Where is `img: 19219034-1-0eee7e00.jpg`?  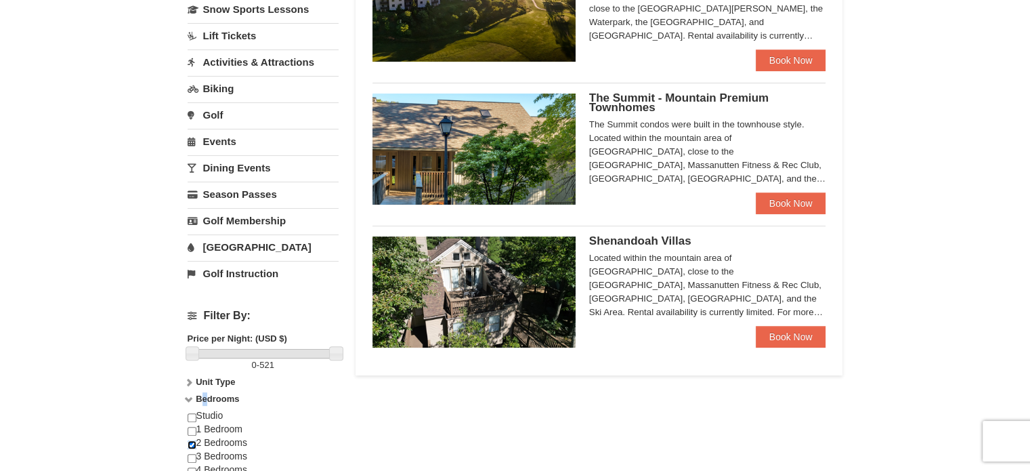
img: 19219034-1-0eee7e00.jpg is located at coordinates (474, 149).